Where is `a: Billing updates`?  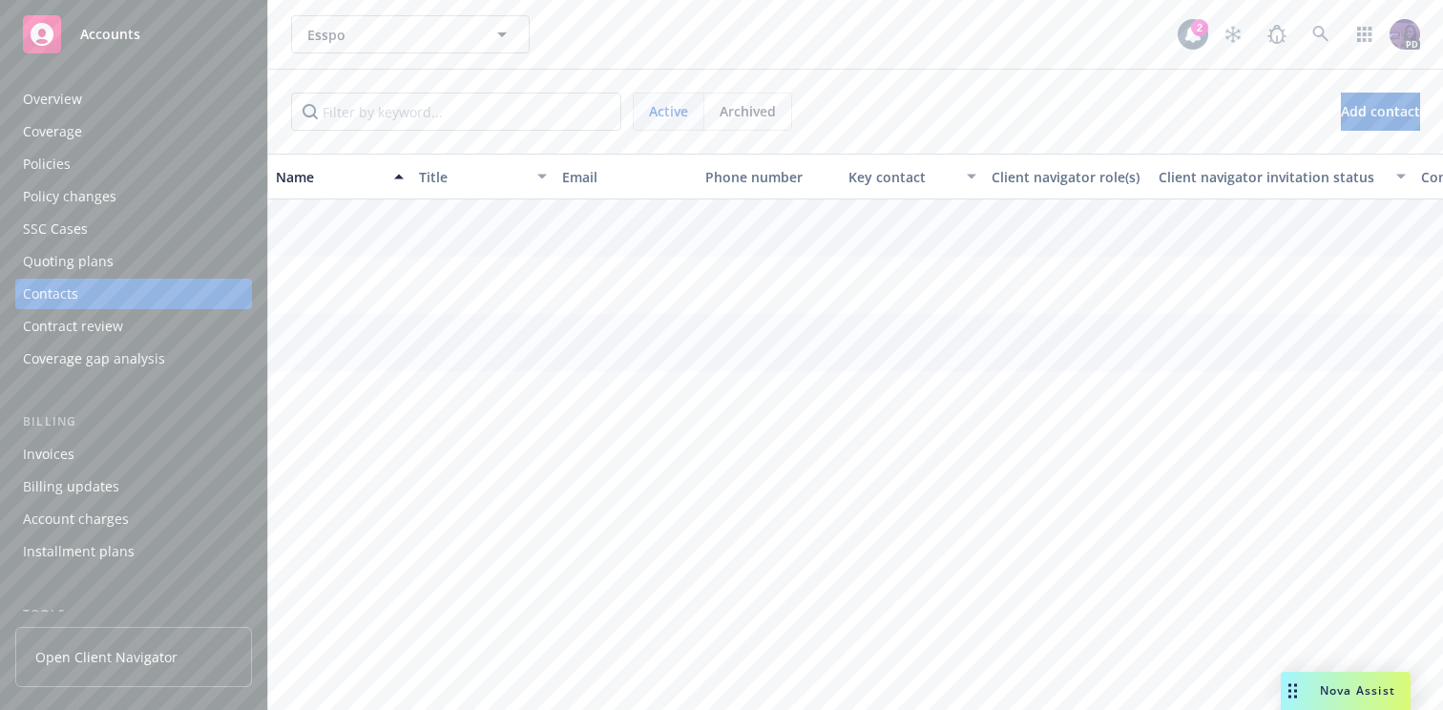
a: Billing updates is located at coordinates (134, 487).